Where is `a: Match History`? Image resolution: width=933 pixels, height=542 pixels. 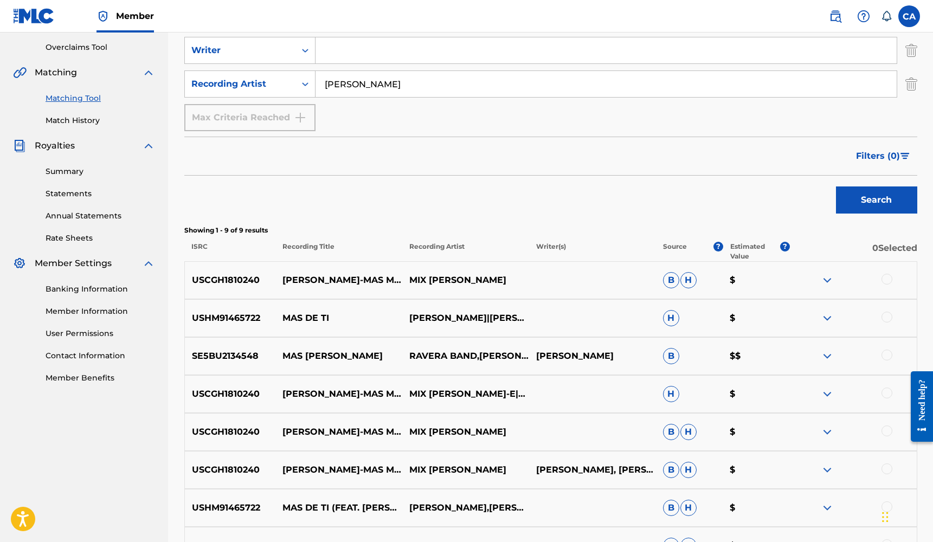 a: Match History is located at coordinates (100, 120).